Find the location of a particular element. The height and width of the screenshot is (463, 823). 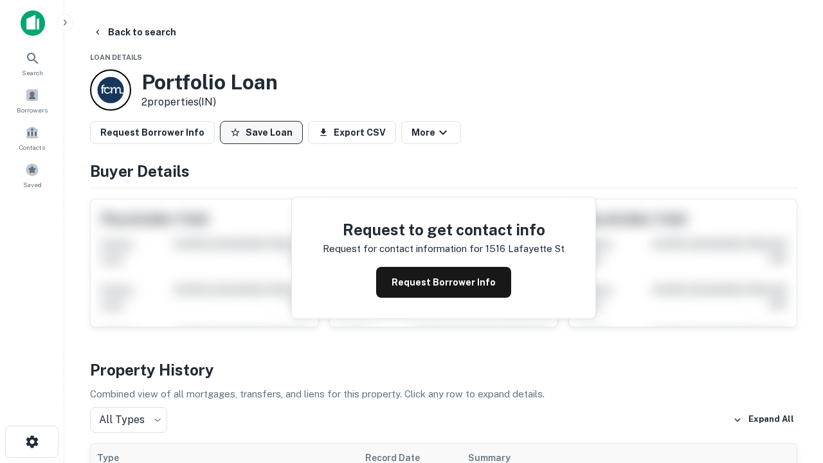

a: Search is located at coordinates (32, 63).